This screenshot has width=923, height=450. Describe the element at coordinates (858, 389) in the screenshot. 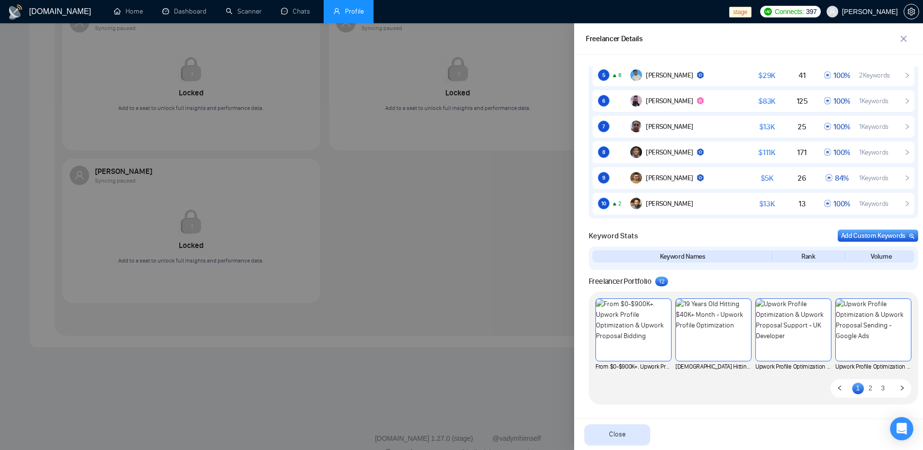

I see `li: 1` at that location.